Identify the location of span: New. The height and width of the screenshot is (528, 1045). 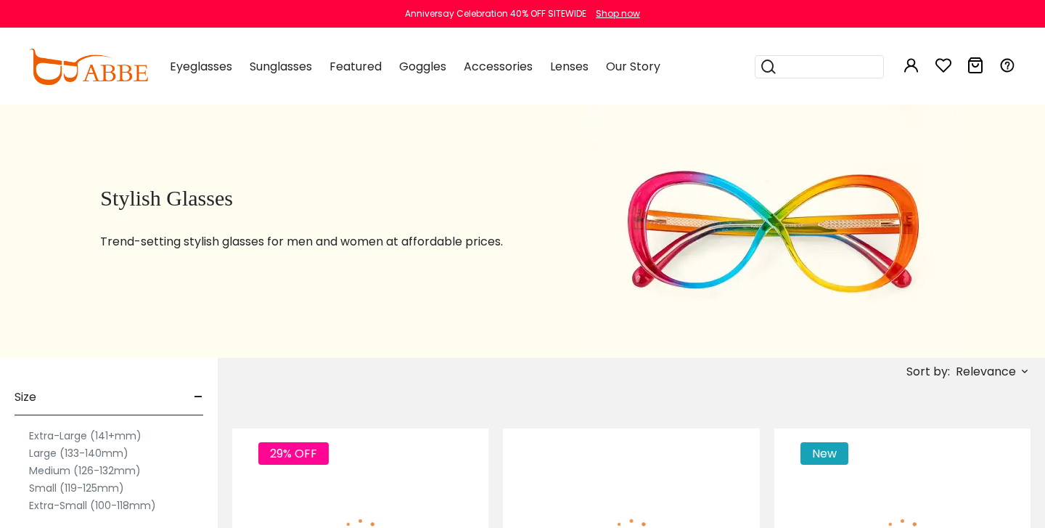
(825, 453).